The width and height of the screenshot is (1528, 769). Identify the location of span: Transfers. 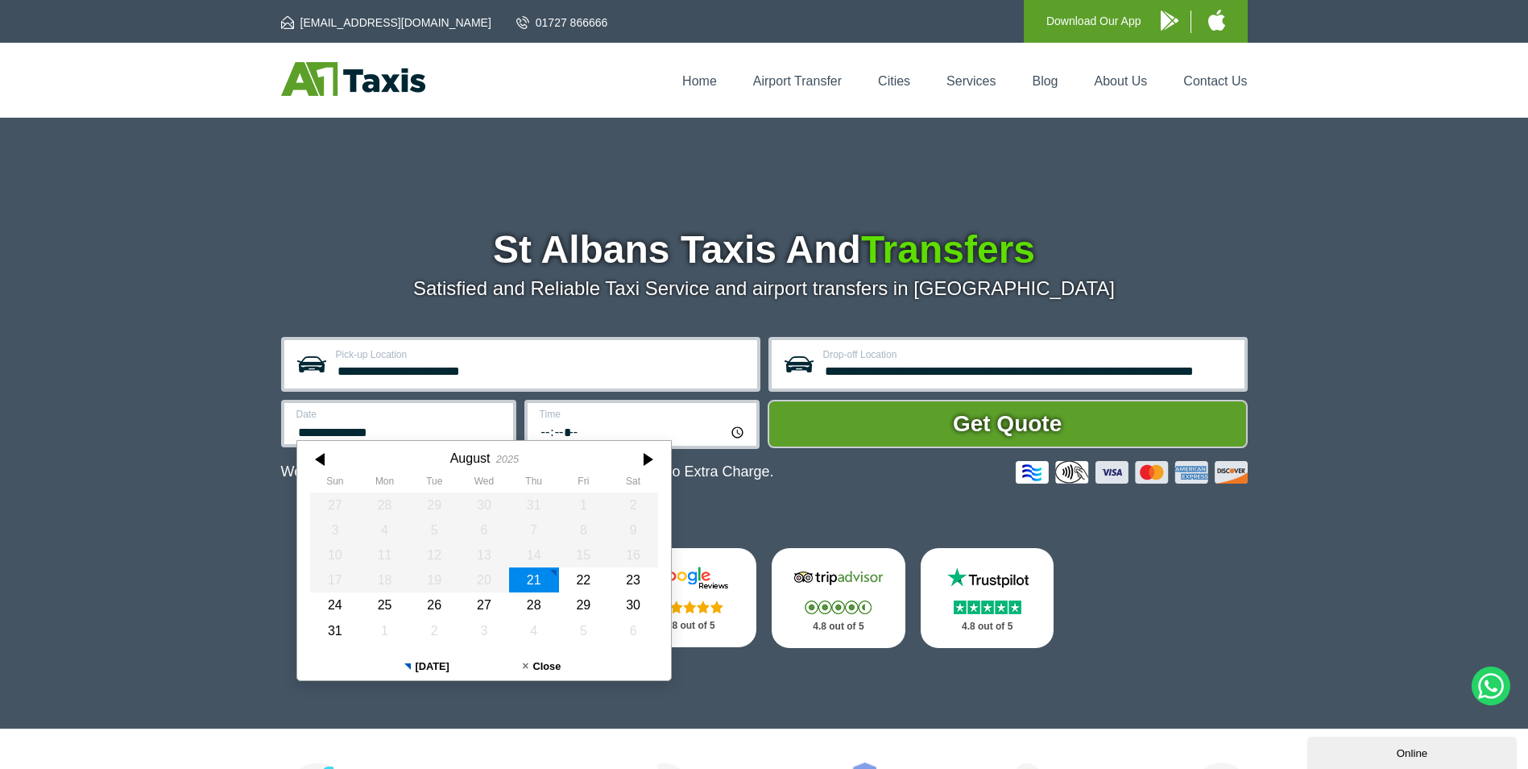
(948, 249).